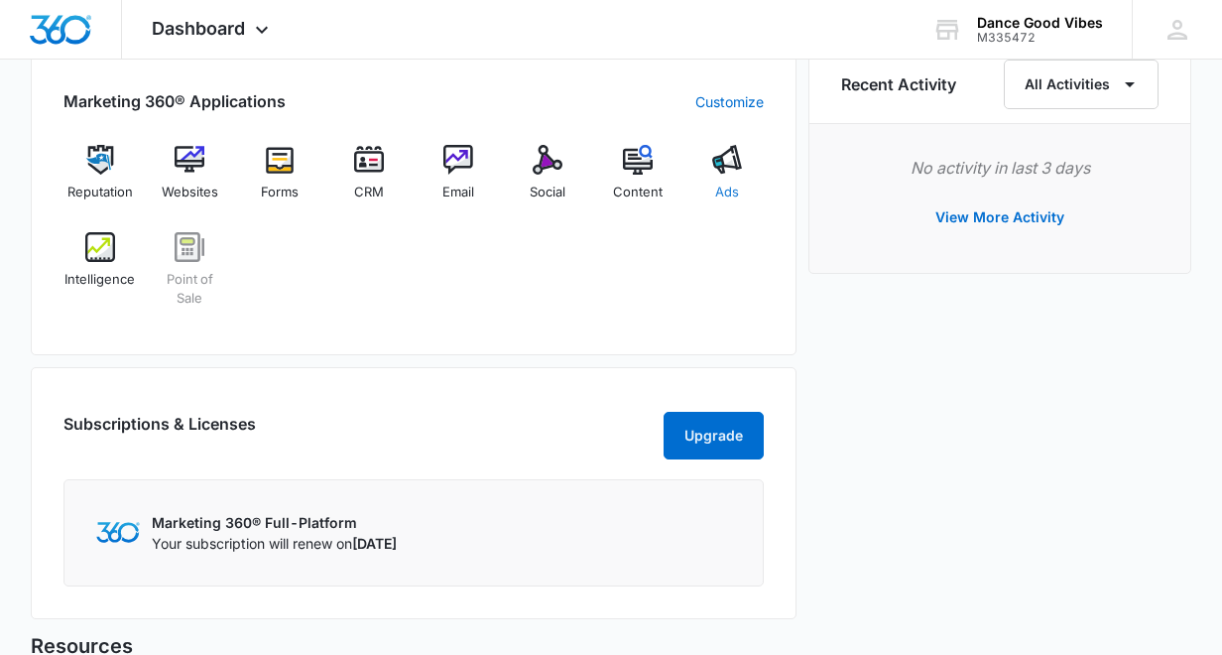 Image resolution: width=1222 pixels, height=655 pixels. I want to click on p: Your subscription will renew on, so click(274, 543).